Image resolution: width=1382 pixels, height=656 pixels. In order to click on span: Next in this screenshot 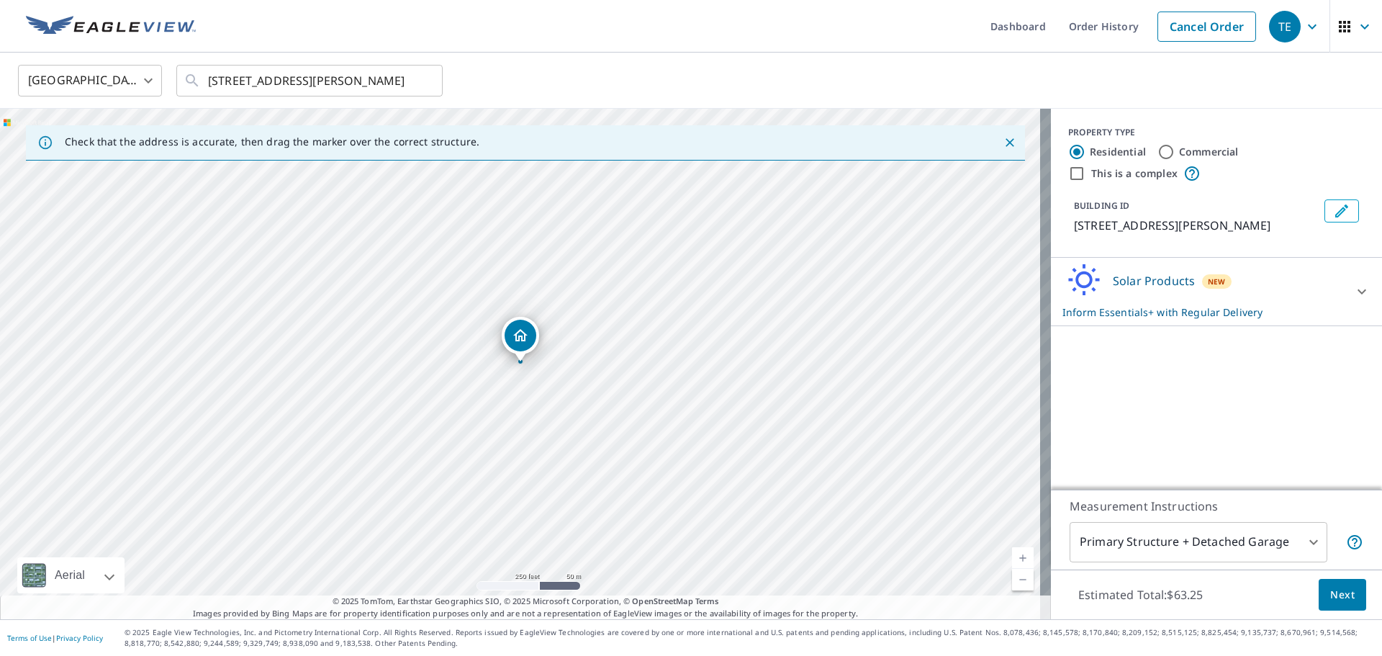, I will do `click(1342, 594)`.